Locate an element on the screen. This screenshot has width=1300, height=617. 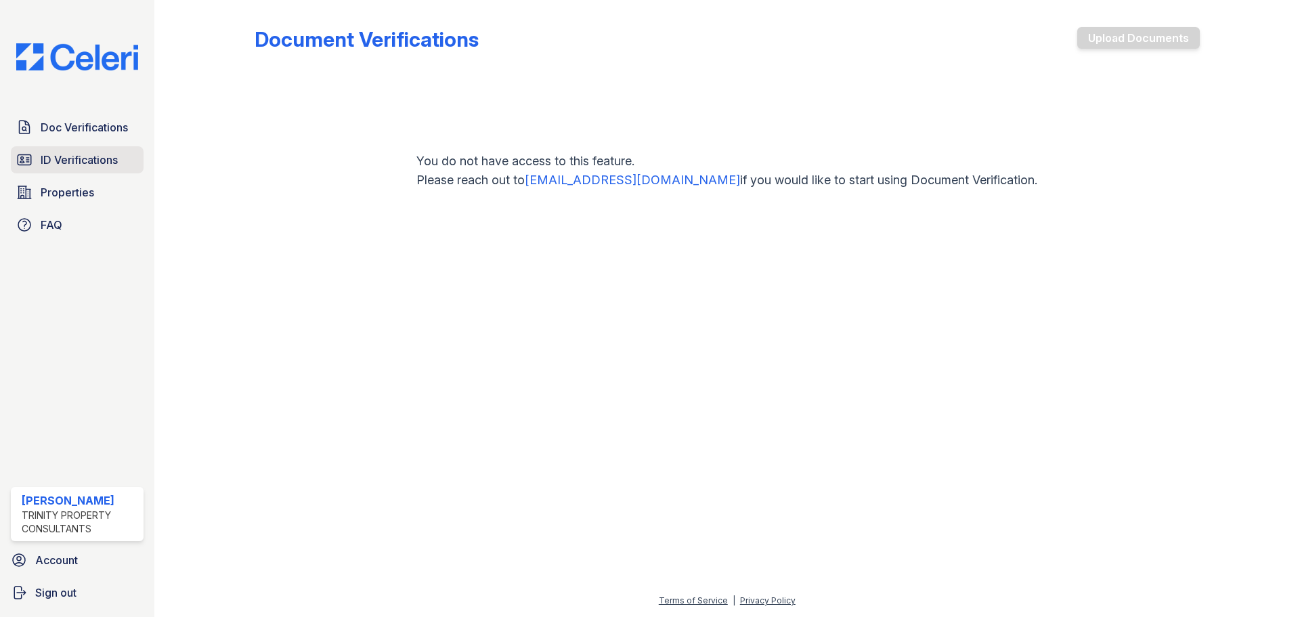
span: ID Verifications is located at coordinates (79, 160).